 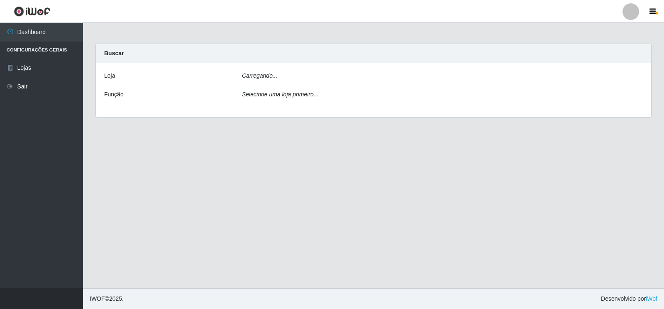 What do you see at coordinates (114, 94) in the screenshot?
I see `label: Função` at bounding box center [114, 94].